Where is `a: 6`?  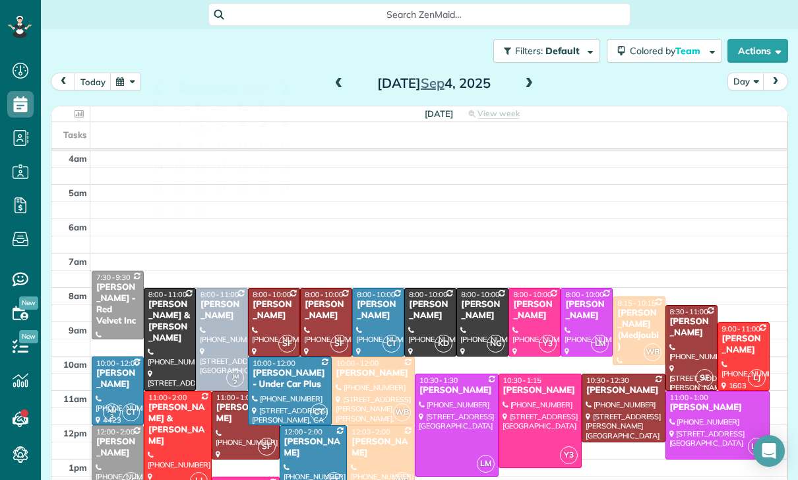
a: 6 is located at coordinates (285, 125).